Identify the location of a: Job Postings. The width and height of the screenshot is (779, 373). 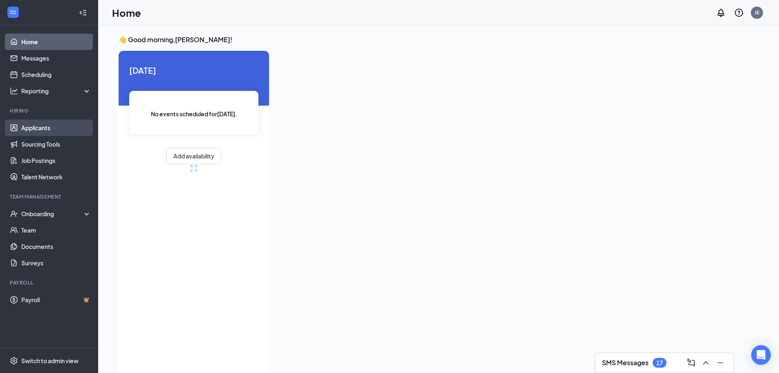
(56, 160).